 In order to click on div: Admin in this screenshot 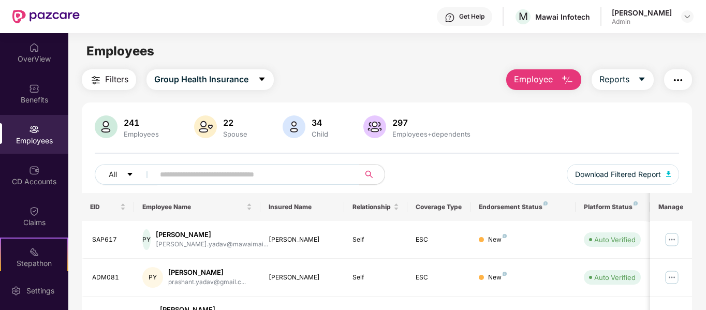, I will do `click(642, 22)`.